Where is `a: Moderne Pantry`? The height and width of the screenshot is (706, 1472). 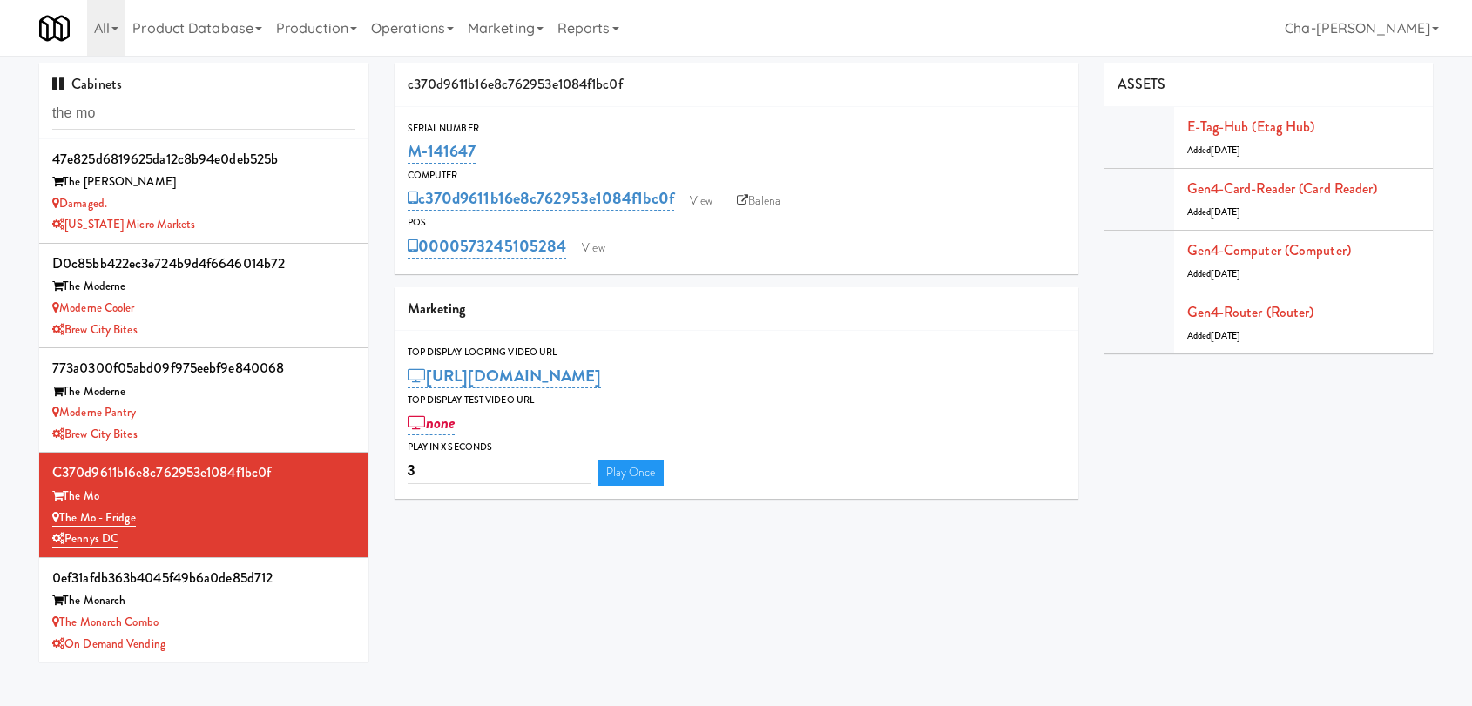
a: Moderne Pantry is located at coordinates (94, 412).